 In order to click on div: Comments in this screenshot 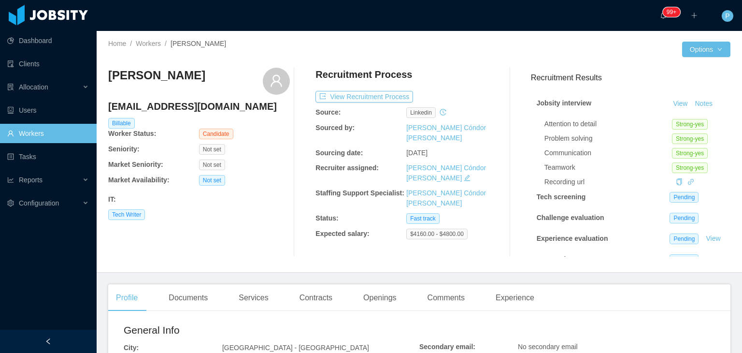, I will do `click(446, 298)`.